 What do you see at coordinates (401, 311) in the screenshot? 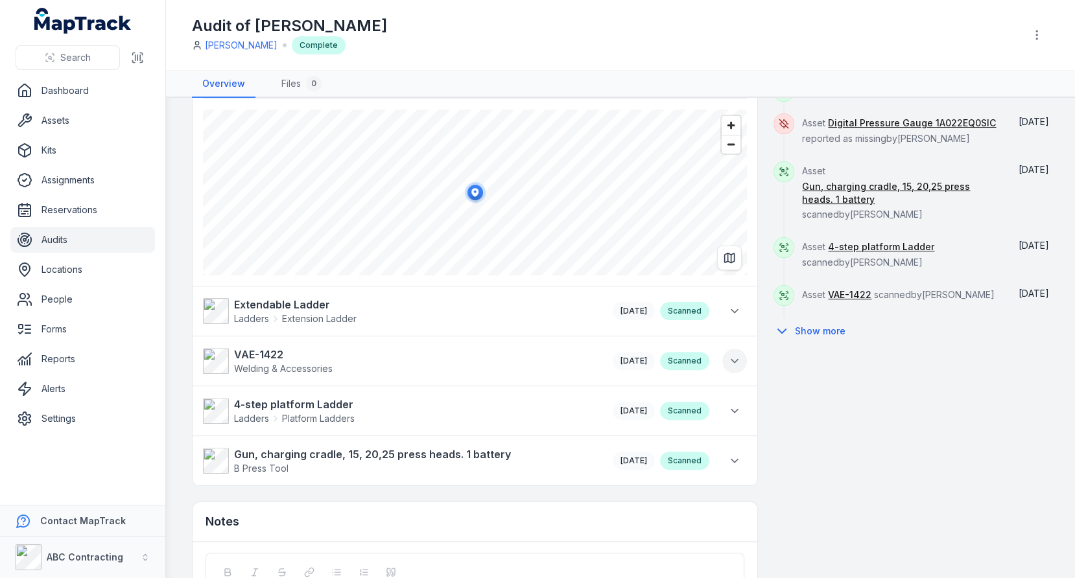
I see `a: Extendable LadderLaddersExtension Ladder` at bounding box center [401, 311].